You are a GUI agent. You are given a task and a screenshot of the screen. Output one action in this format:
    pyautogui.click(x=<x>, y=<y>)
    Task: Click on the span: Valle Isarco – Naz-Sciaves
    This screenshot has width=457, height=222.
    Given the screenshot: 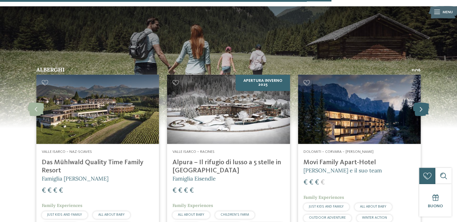 What is the action you would take?
    pyautogui.click(x=67, y=151)
    